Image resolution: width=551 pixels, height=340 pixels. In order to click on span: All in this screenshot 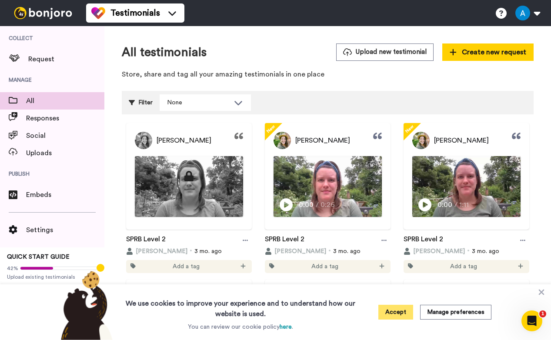, I will do `click(65, 101)`.